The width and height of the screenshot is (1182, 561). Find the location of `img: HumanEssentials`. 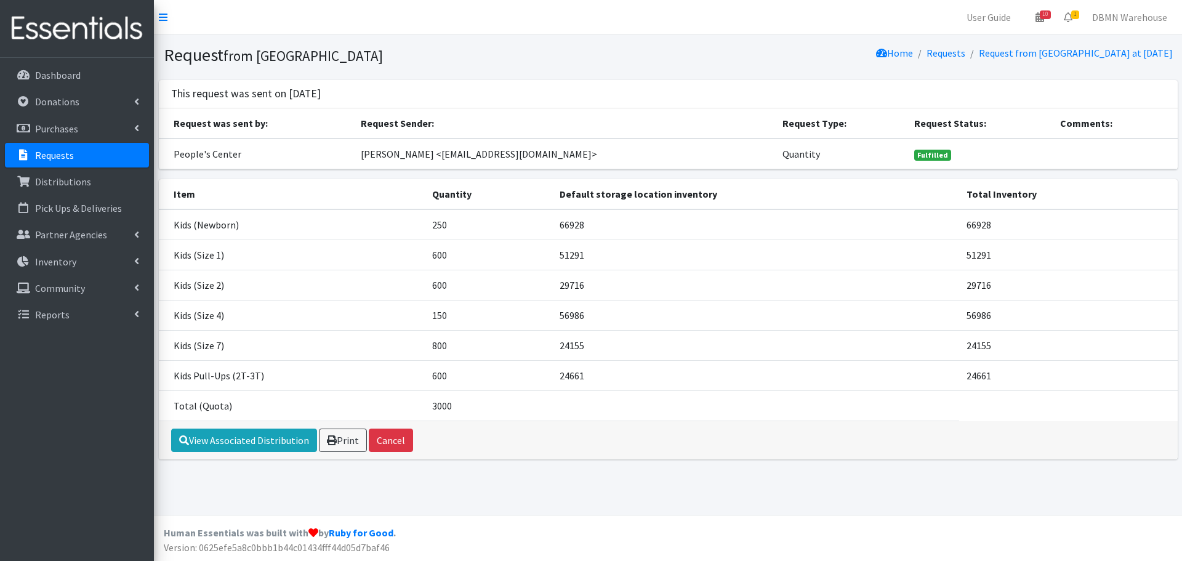

img: HumanEssentials is located at coordinates (77, 28).